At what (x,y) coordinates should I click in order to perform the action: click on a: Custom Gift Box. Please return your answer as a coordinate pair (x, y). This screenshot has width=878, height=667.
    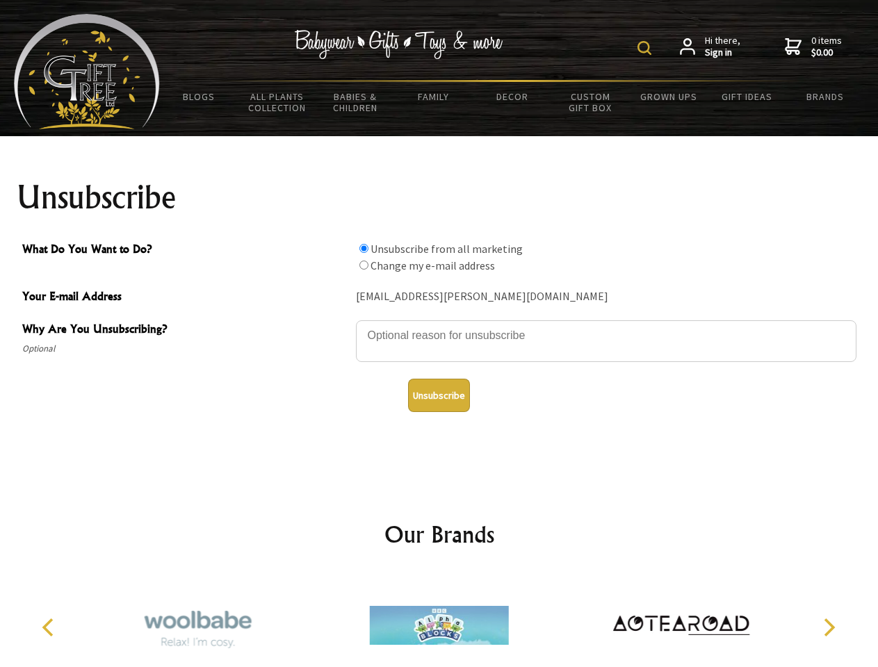
    Looking at the image, I should click on (590, 102).